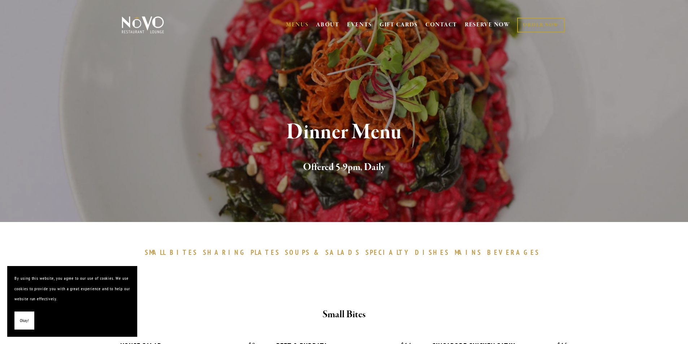 The height and width of the screenshot is (344, 688). Describe the element at coordinates (24, 321) in the screenshot. I see `button: Okay!` at that location.